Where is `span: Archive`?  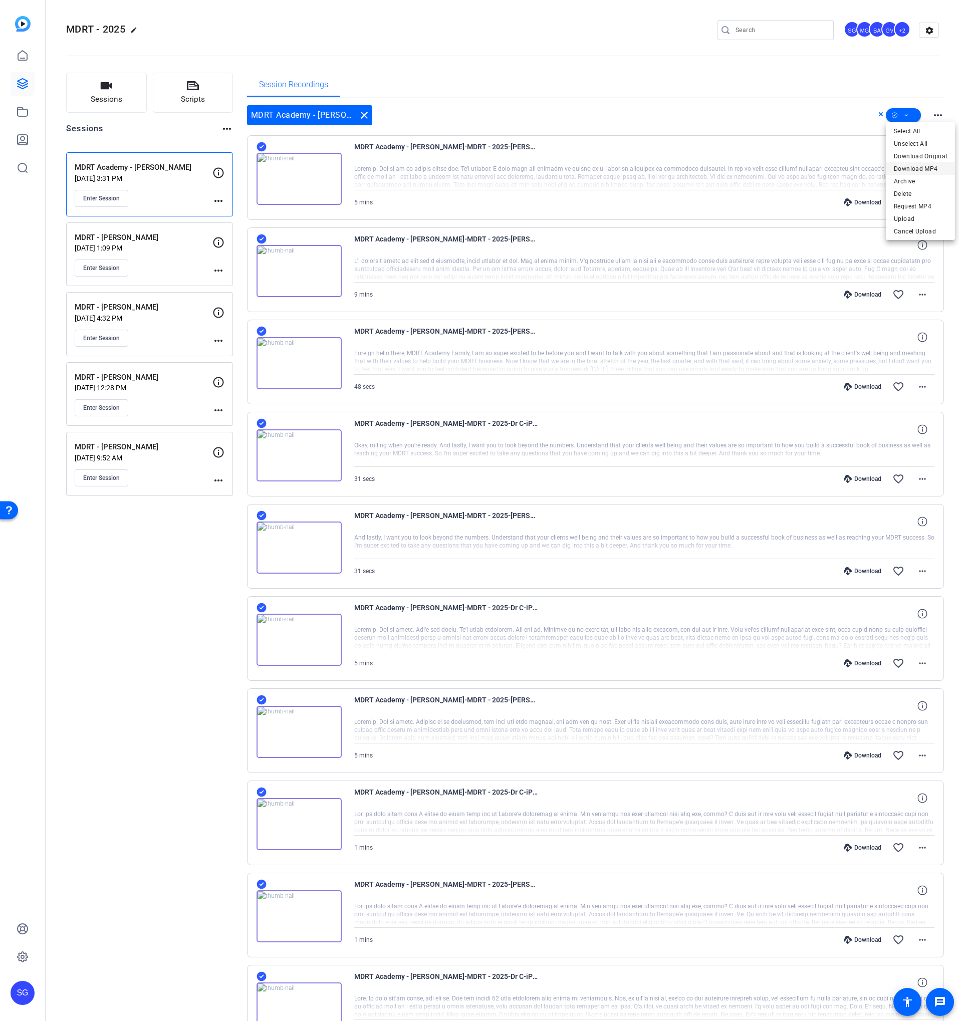
span: Archive is located at coordinates (920, 181).